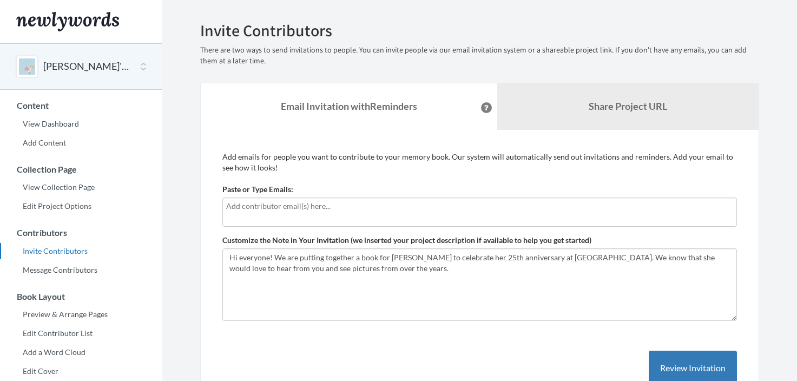 Image resolution: width=797 pixels, height=381 pixels. I want to click on h3: Collection Page, so click(81, 169).